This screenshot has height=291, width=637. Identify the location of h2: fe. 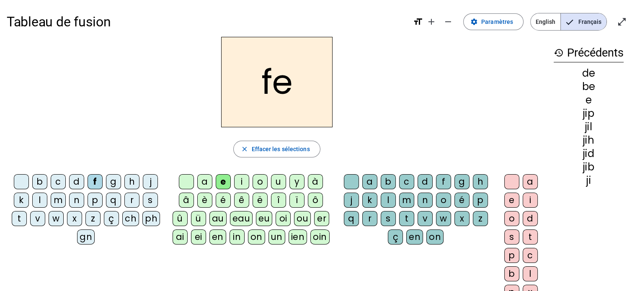
(277, 82).